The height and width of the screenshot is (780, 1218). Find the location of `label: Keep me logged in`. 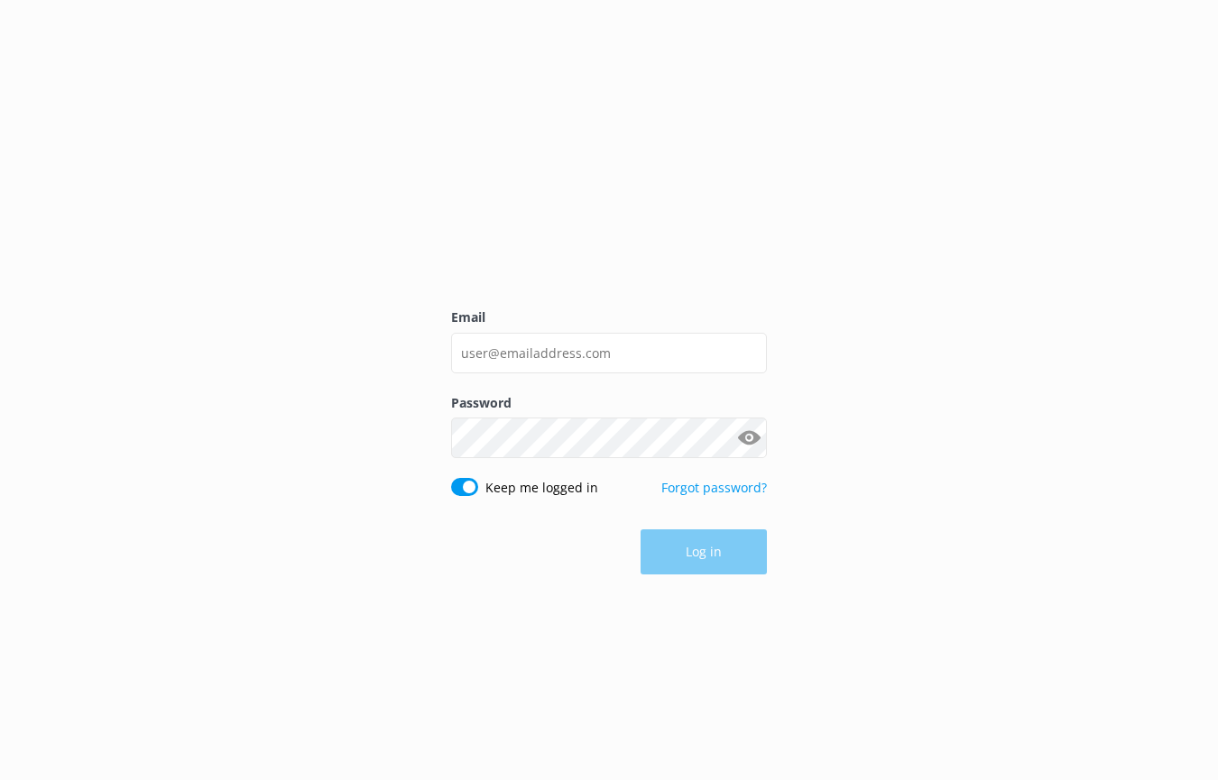

label: Keep me logged in is located at coordinates (541, 488).